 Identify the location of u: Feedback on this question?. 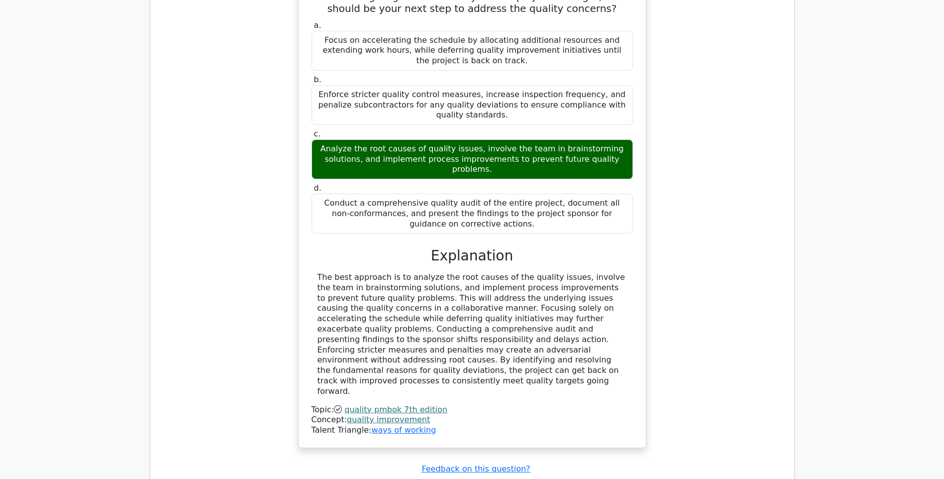
(476, 468).